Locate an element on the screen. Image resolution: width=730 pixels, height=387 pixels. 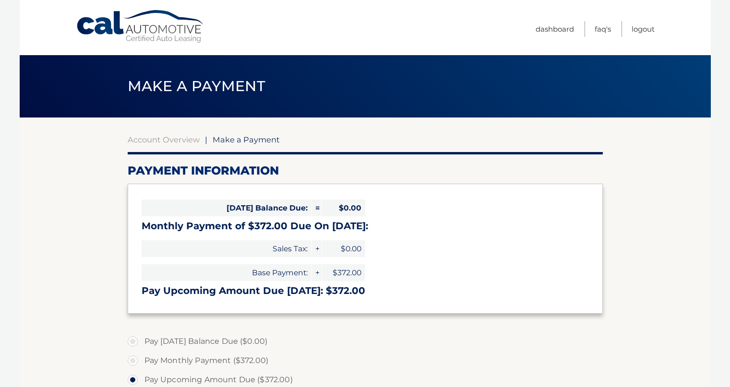
a: Logout is located at coordinates (643, 29).